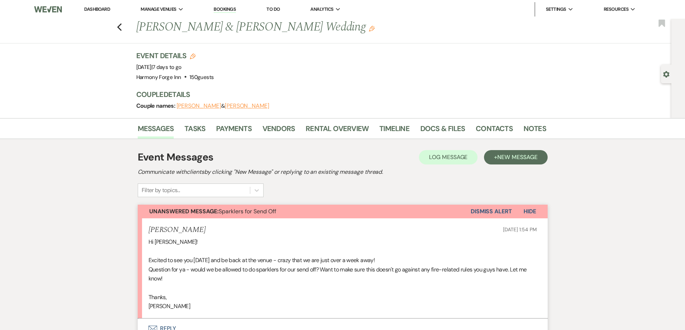  What do you see at coordinates (175, 56) in the screenshot?
I see `h3: Event Details` at bounding box center [175, 56].